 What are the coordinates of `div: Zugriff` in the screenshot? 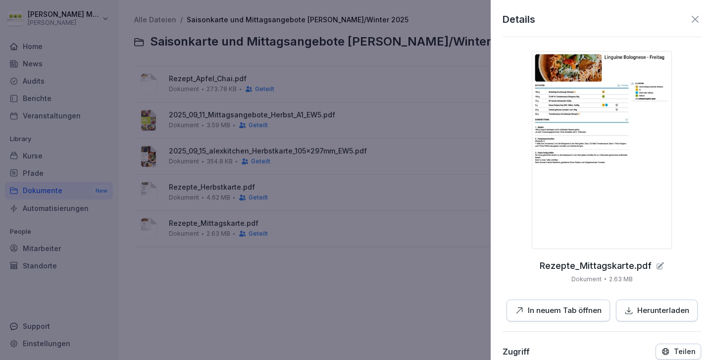 It's located at (516, 352).